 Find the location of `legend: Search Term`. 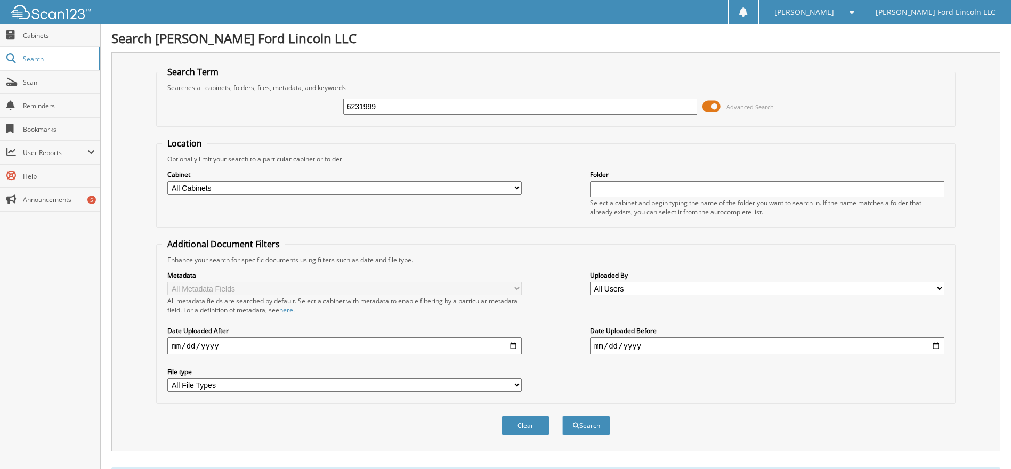

legend: Search Term is located at coordinates (193, 72).